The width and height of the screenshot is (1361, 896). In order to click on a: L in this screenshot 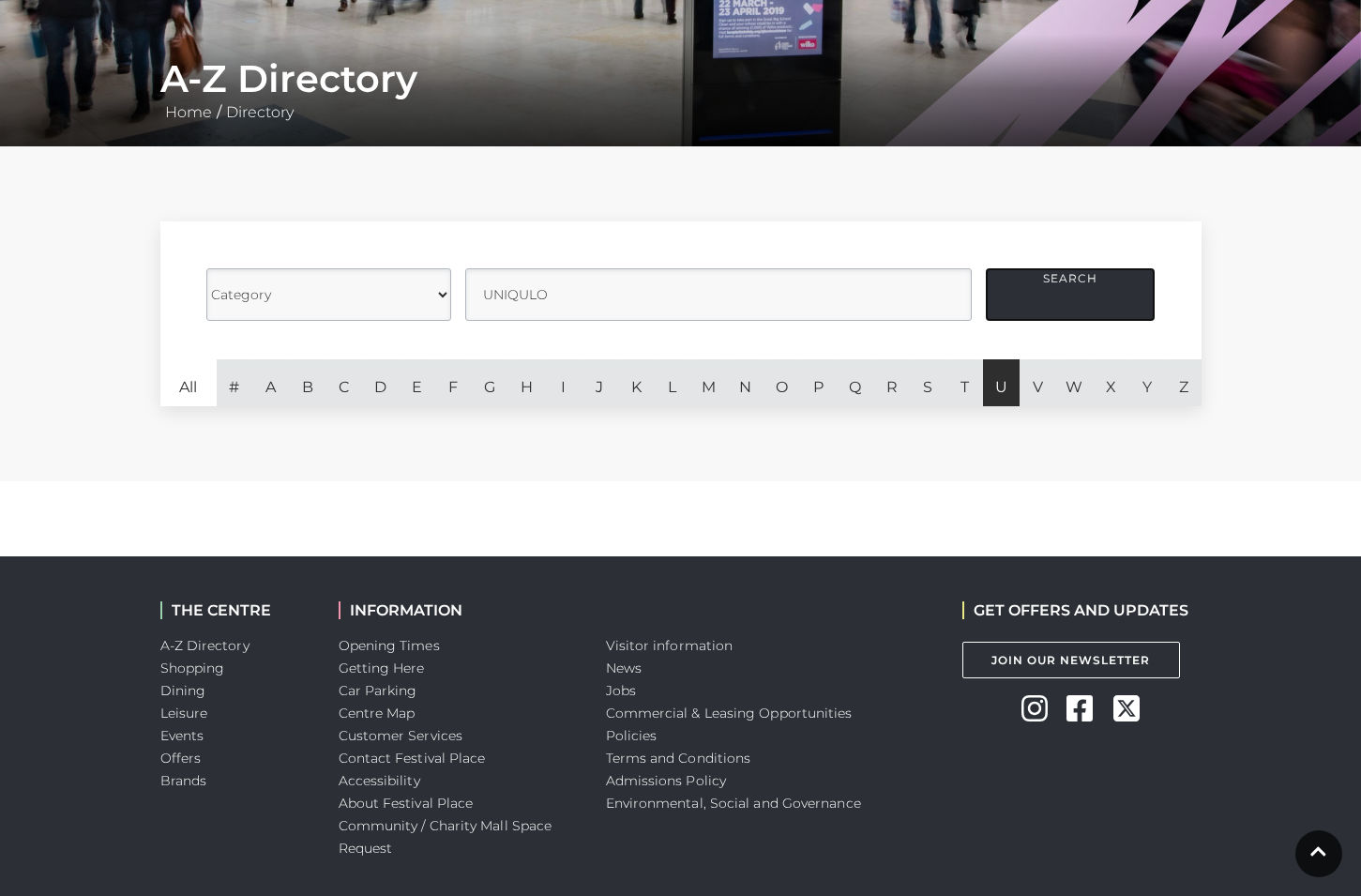, I will do `click(672, 383)`.